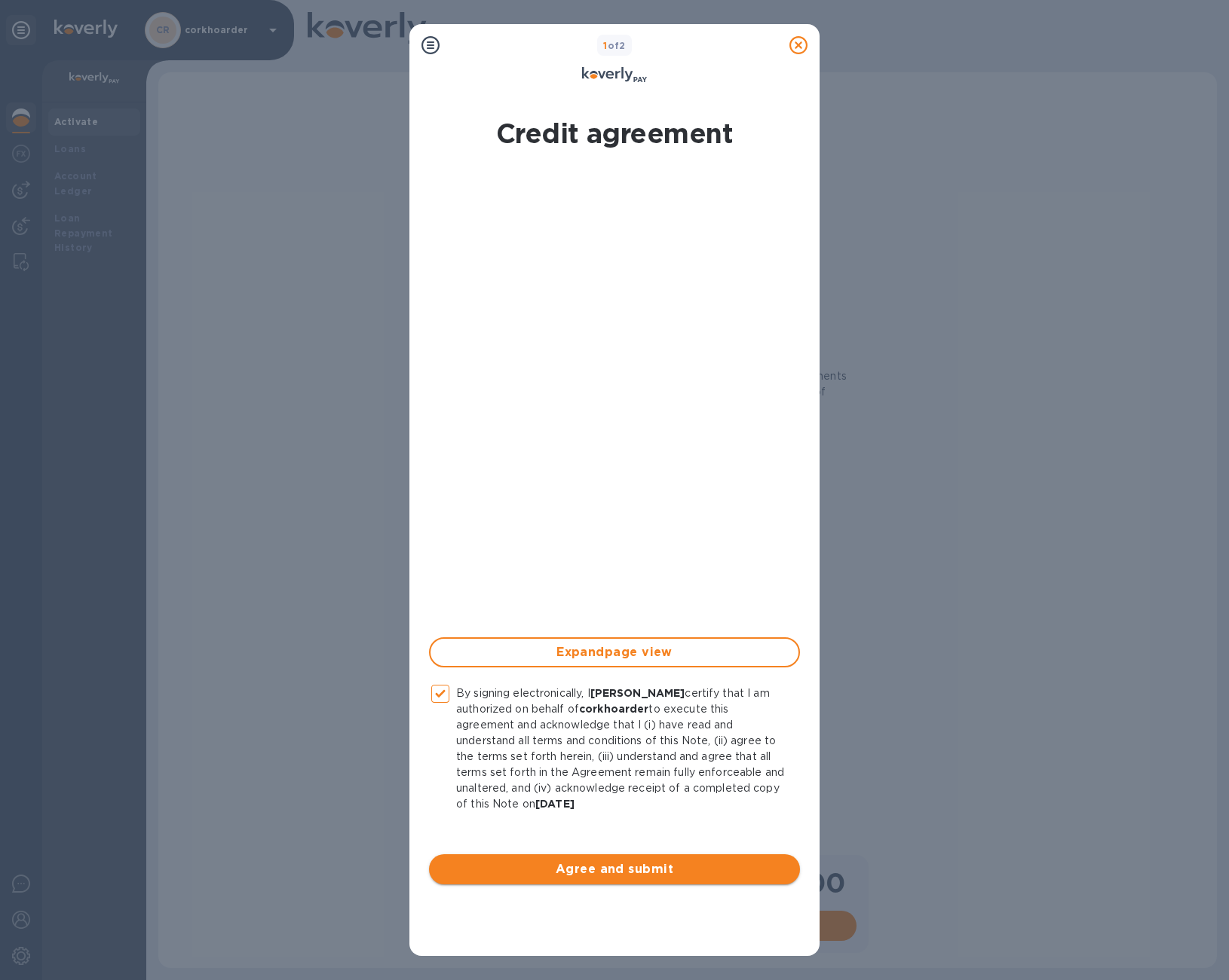  I want to click on b: of 2, so click(614, 45).